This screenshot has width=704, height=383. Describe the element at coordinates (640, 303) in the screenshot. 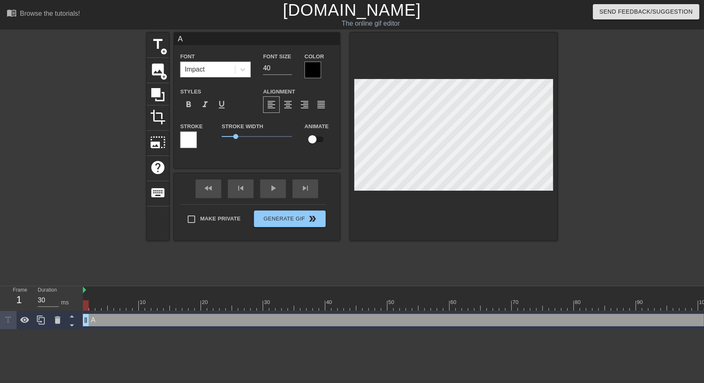

I see `div: 90` at that location.